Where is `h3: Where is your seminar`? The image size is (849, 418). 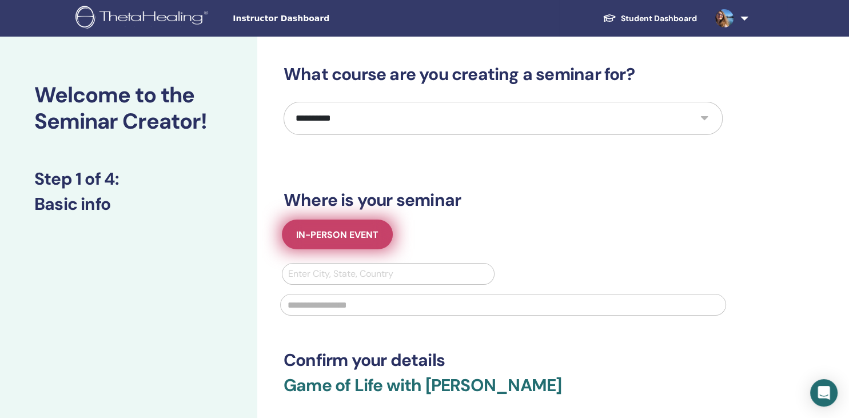 h3: Where is your seminar is located at coordinates (503, 200).